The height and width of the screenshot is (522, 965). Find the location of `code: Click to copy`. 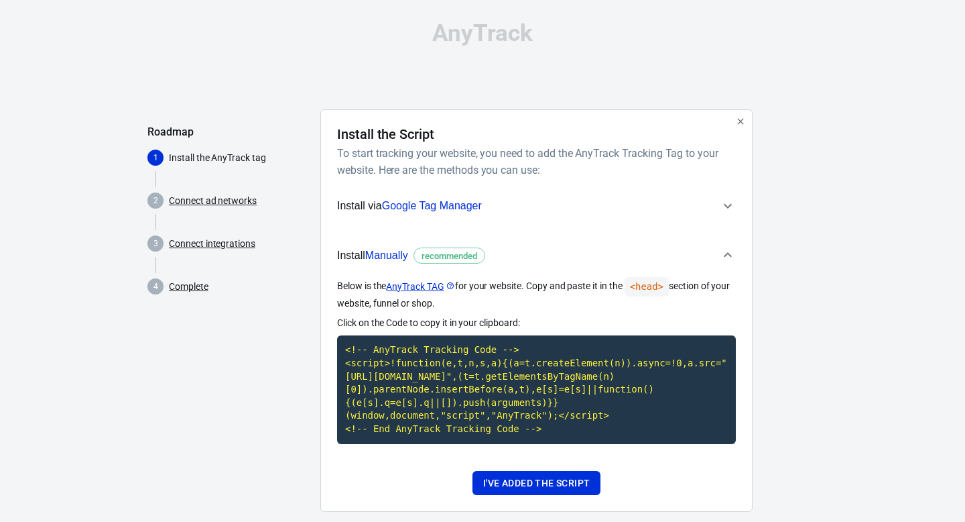

code: Click to copy is located at coordinates (536, 389).